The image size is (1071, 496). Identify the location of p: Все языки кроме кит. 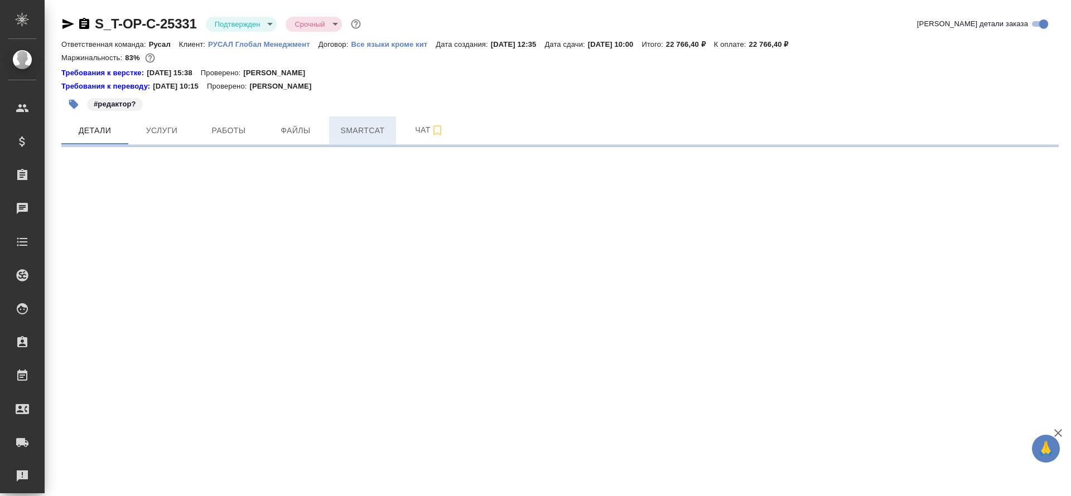
(393, 44).